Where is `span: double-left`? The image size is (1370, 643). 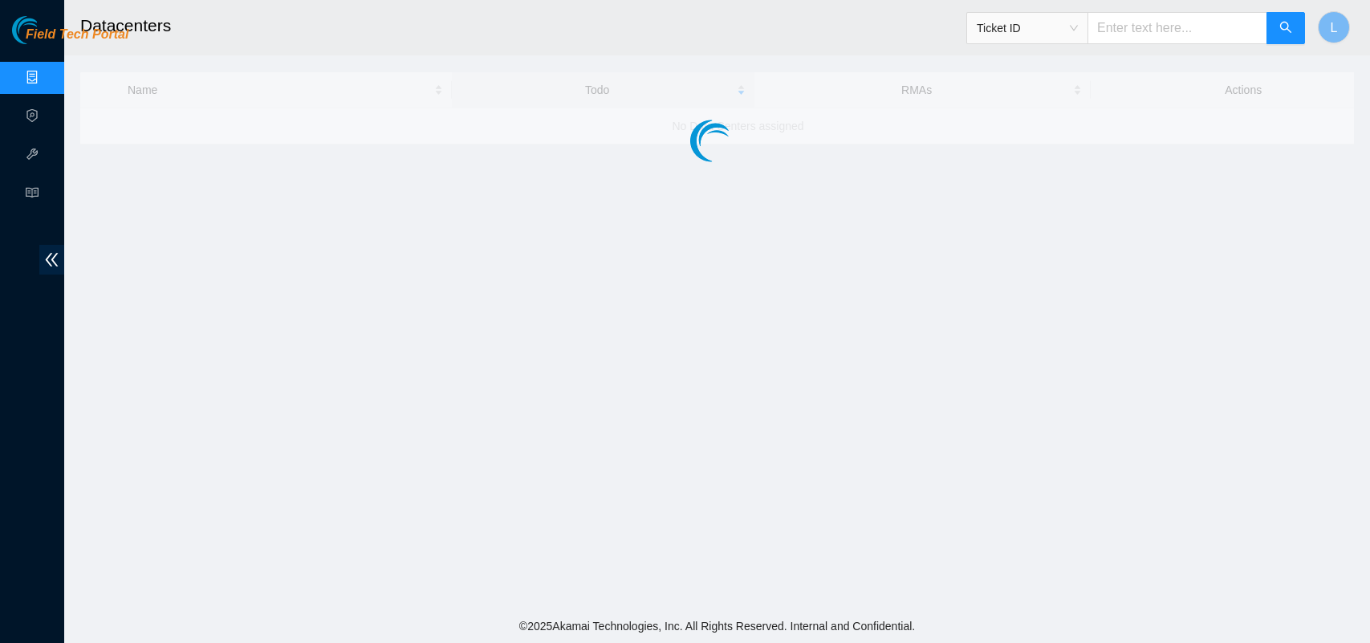 span: double-left is located at coordinates (51, 259).